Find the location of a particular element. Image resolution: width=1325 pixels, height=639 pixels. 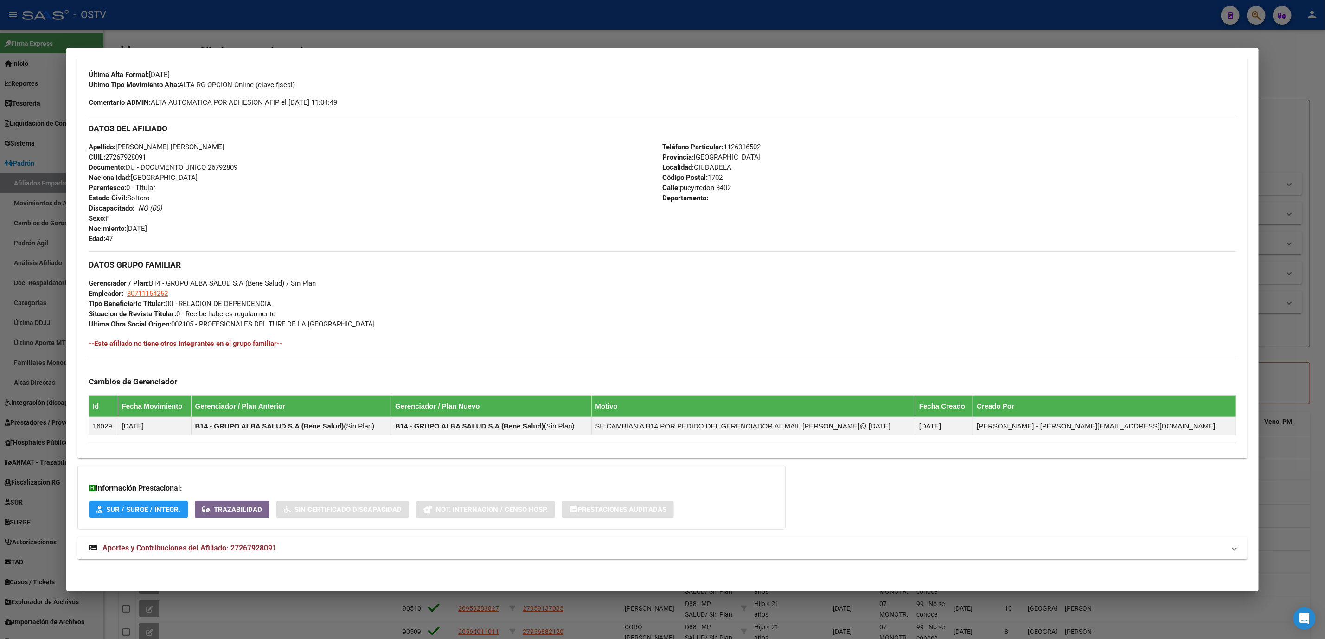

span: Prestaciones Auditadas is located at coordinates (622, 510).